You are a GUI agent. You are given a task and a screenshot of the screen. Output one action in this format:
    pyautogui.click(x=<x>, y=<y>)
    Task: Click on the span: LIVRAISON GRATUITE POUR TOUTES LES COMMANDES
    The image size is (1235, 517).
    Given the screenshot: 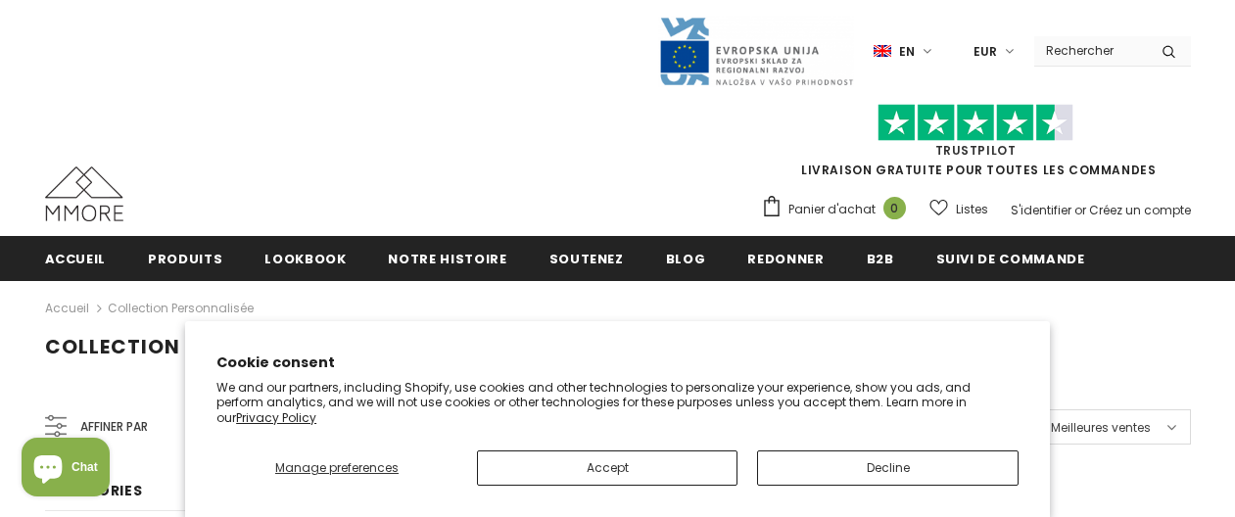 What is the action you would take?
    pyautogui.click(x=975, y=145)
    